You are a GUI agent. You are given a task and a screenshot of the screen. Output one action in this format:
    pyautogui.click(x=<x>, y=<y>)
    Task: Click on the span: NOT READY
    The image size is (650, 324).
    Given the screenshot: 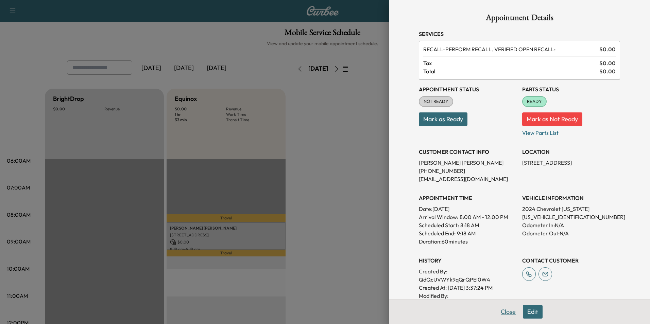 What is the action you would take?
    pyautogui.click(x=436, y=102)
    